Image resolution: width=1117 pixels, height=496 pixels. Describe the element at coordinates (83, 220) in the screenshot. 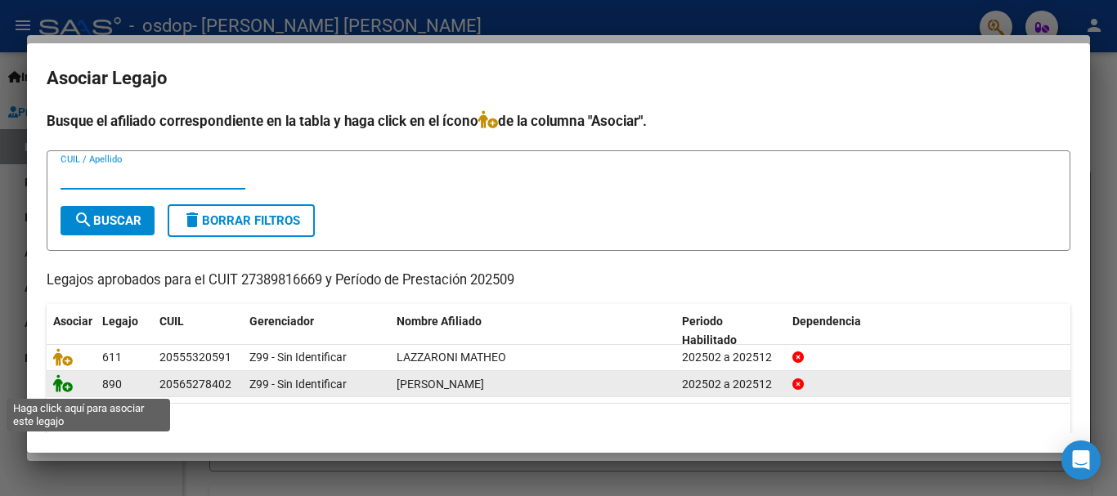

I see `mat-icon: search` at that location.